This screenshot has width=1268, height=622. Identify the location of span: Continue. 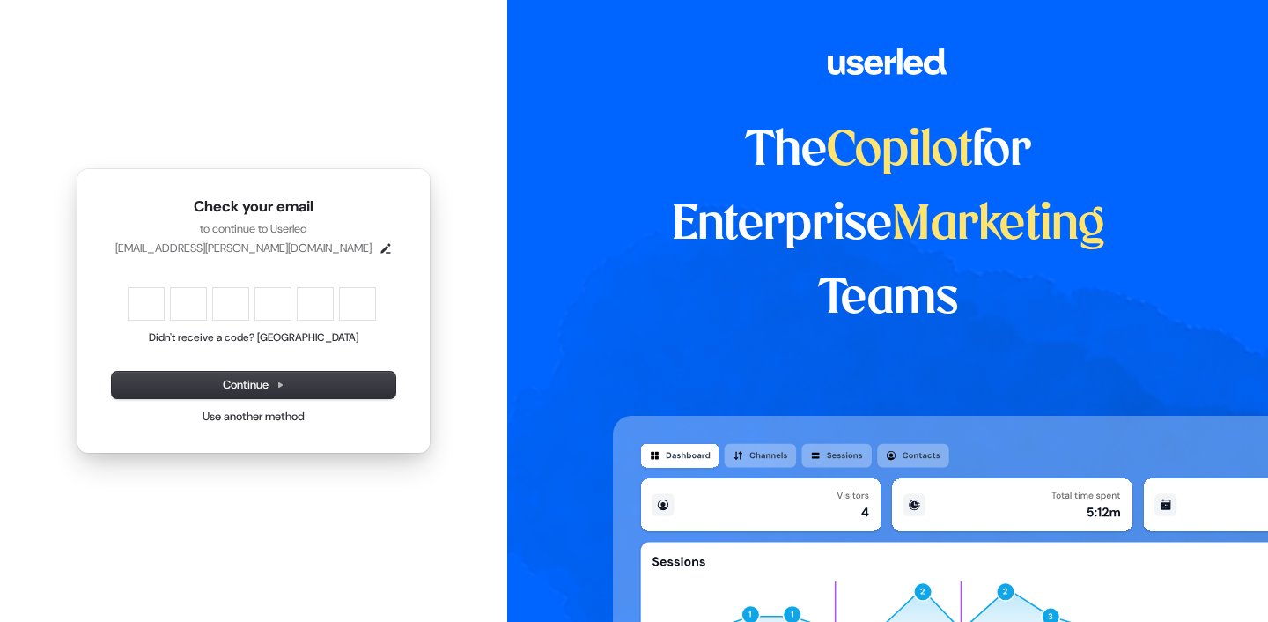
(254, 385).